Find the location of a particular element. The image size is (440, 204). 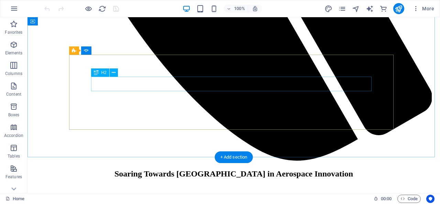

p: Content is located at coordinates (14, 94).